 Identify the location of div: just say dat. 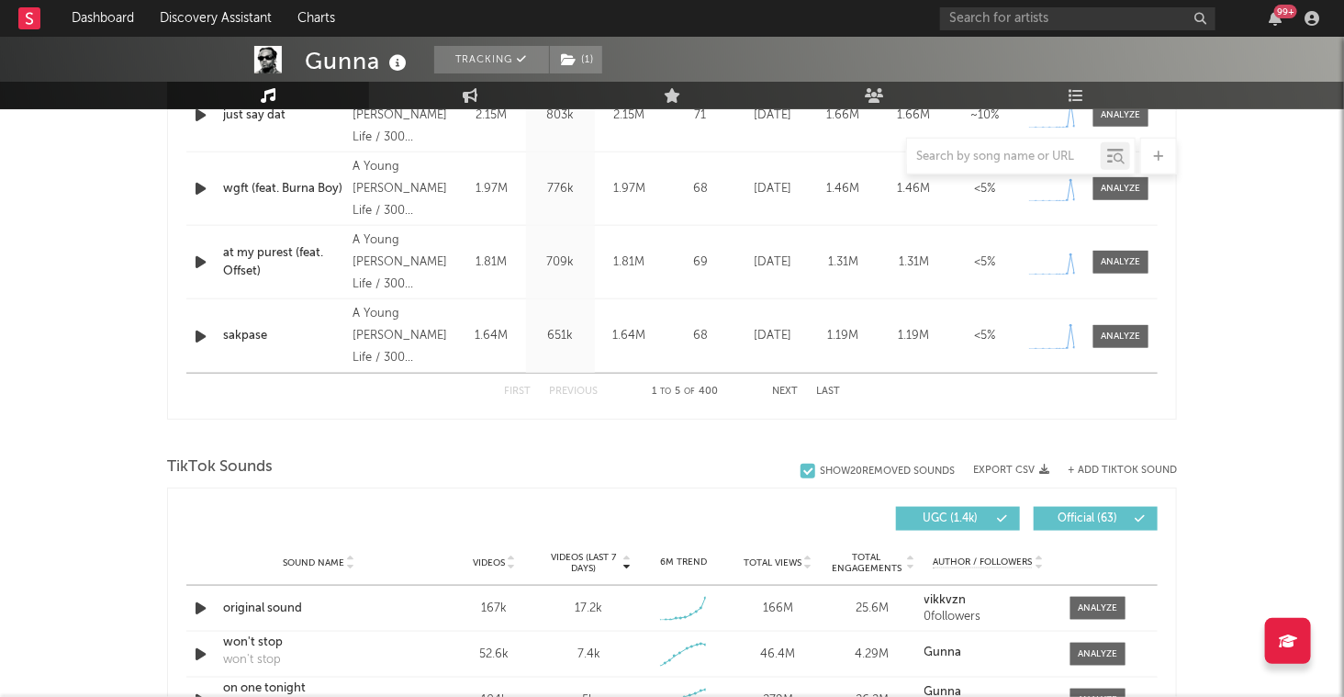
(283, 116).